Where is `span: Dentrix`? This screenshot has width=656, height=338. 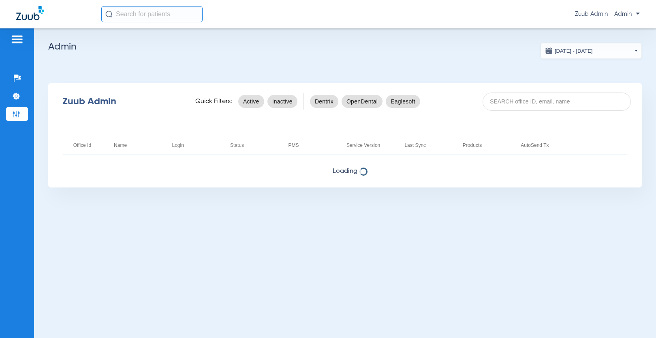
span: Dentrix is located at coordinates (324, 101).